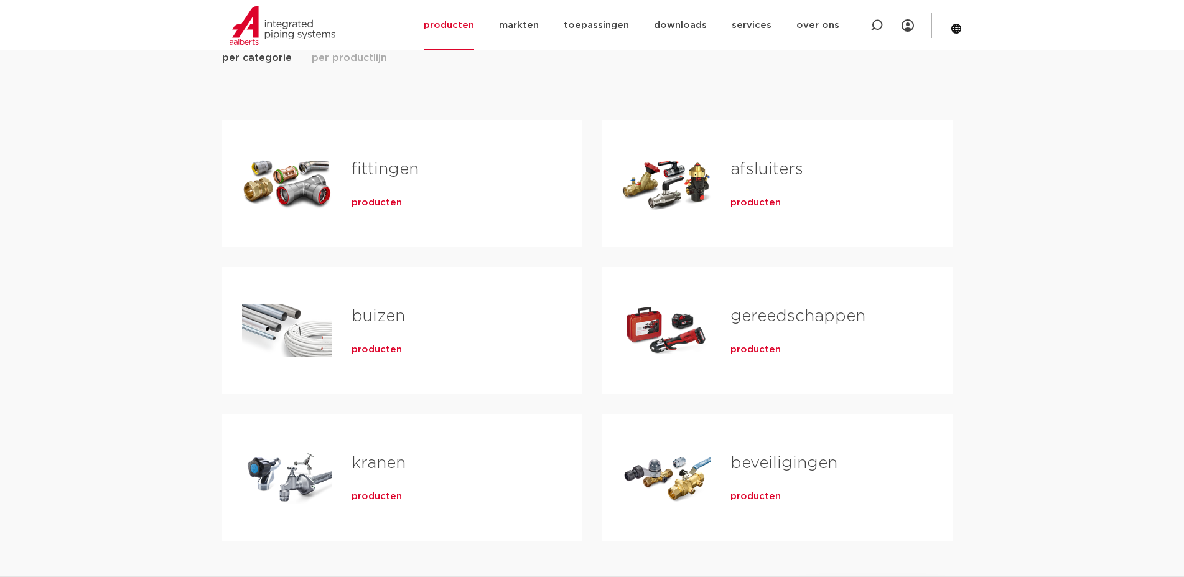  I want to click on a: afsluiters, so click(766, 169).